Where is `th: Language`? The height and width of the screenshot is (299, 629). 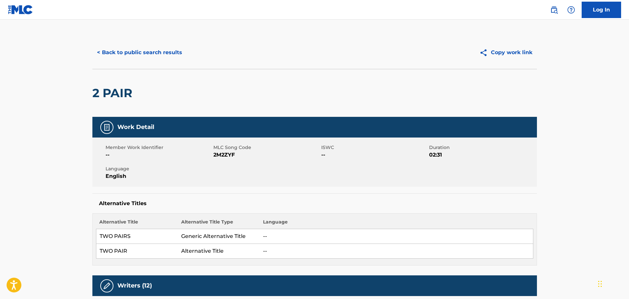 th: Language is located at coordinates (396, 224).